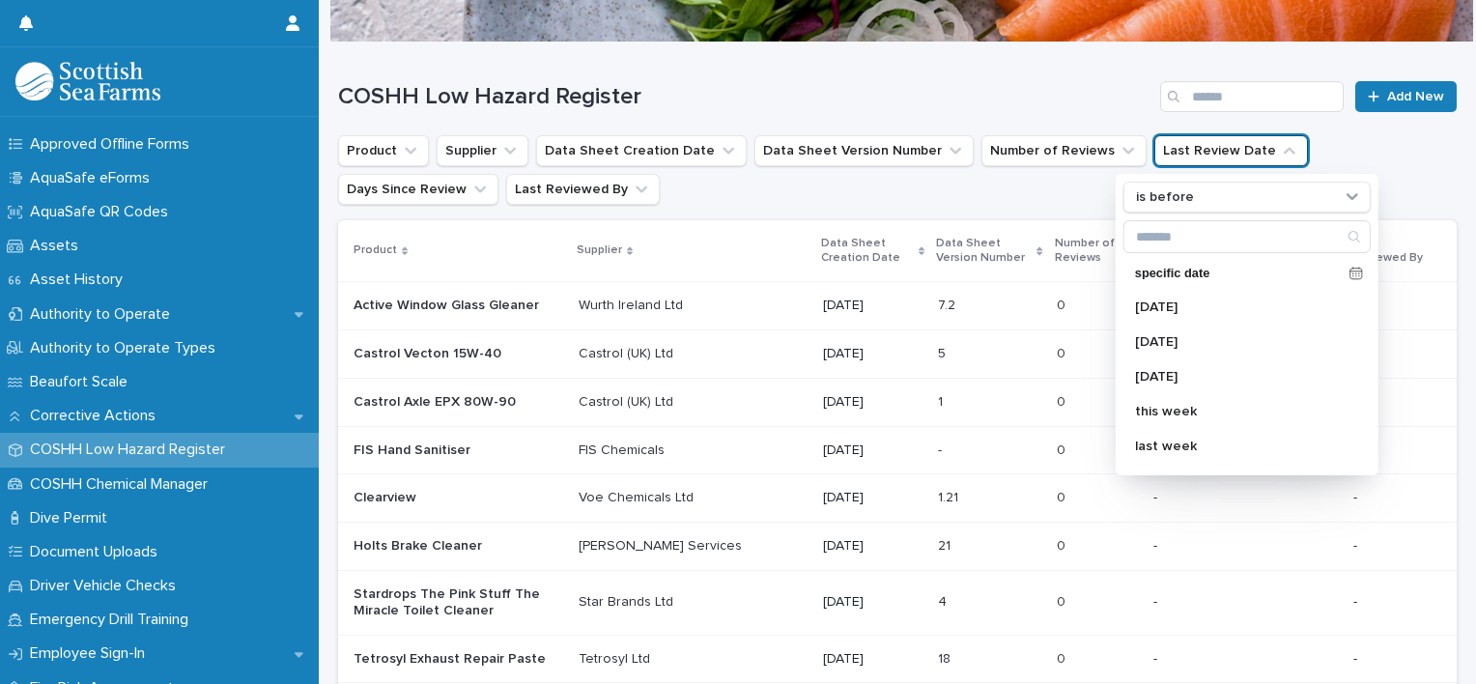 The height and width of the screenshot is (684, 1476). Describe the element at coordinates (458, 353) in the screenshot. I see `p: Castrol Vecton 15W-40` at that location.